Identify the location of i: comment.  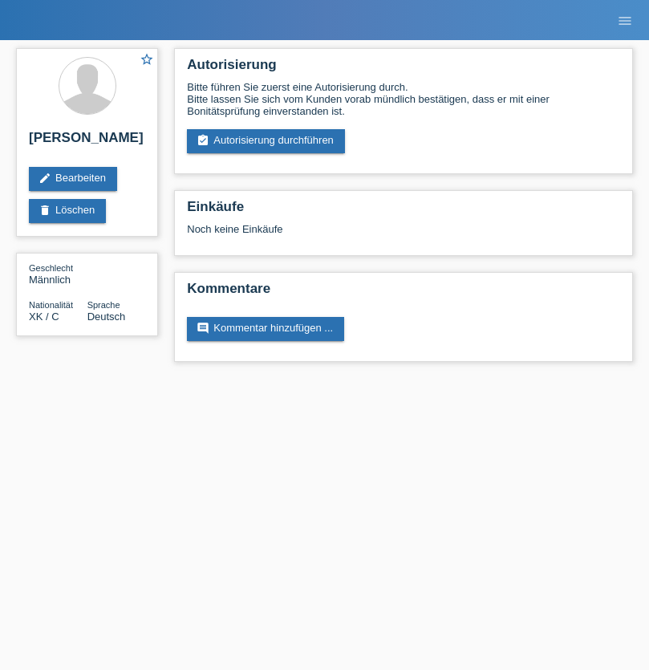
(203, 328).